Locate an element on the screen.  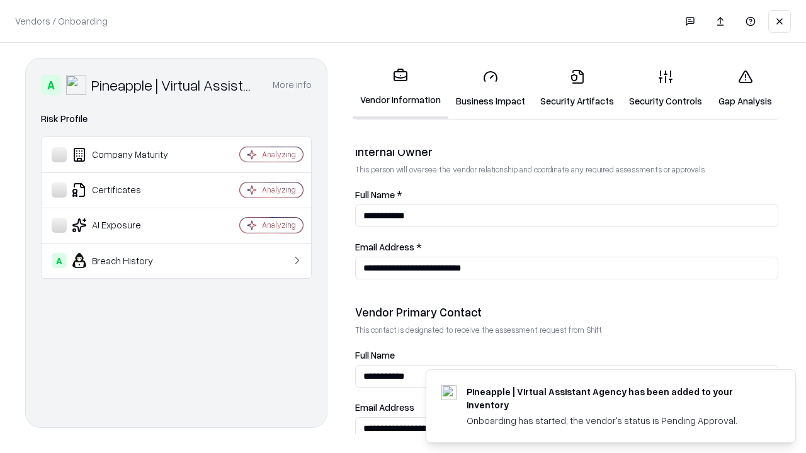
div: Risk Profile is located at coordinates (176, 119).